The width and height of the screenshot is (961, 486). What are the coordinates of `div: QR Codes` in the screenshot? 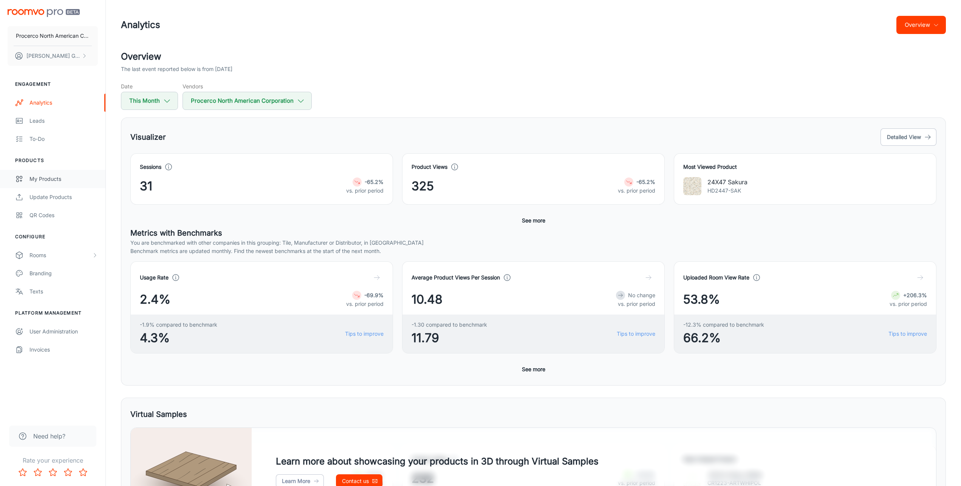 It's located at (63, 215).